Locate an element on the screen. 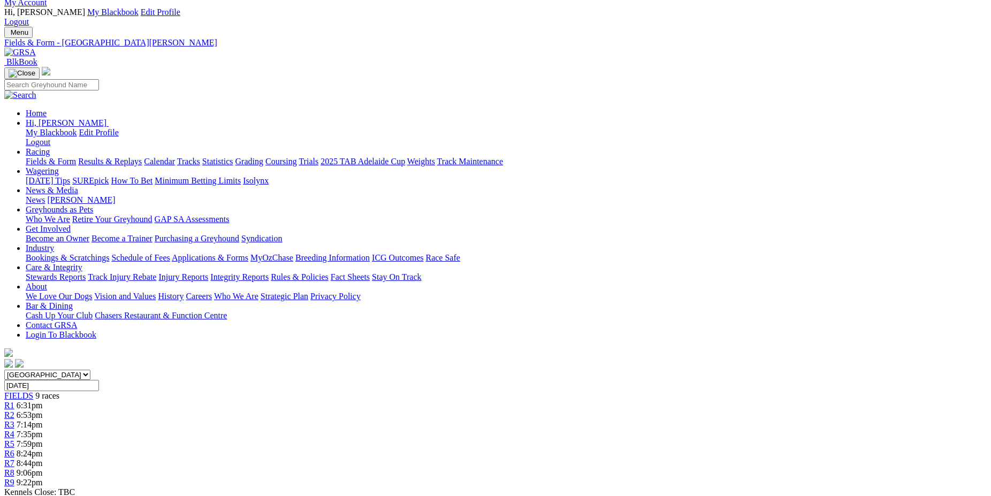 Image resolution: width=991 pixels, height=496 pixels. div: Bar & Dining is located at coordinates (506, 316).